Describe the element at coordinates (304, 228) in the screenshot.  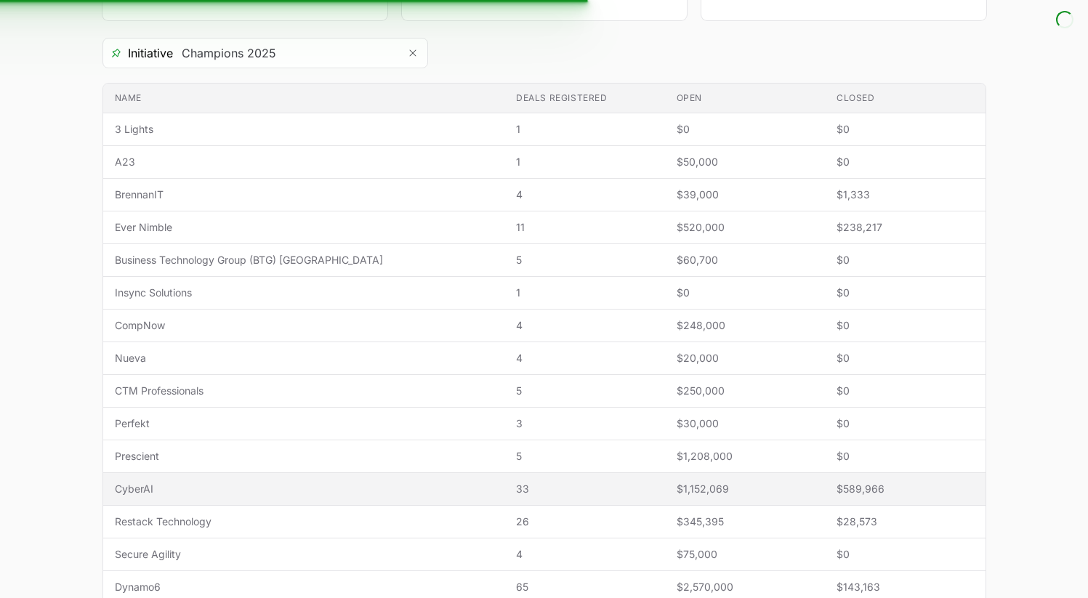
I see `span: Ever Nimble` at that location.